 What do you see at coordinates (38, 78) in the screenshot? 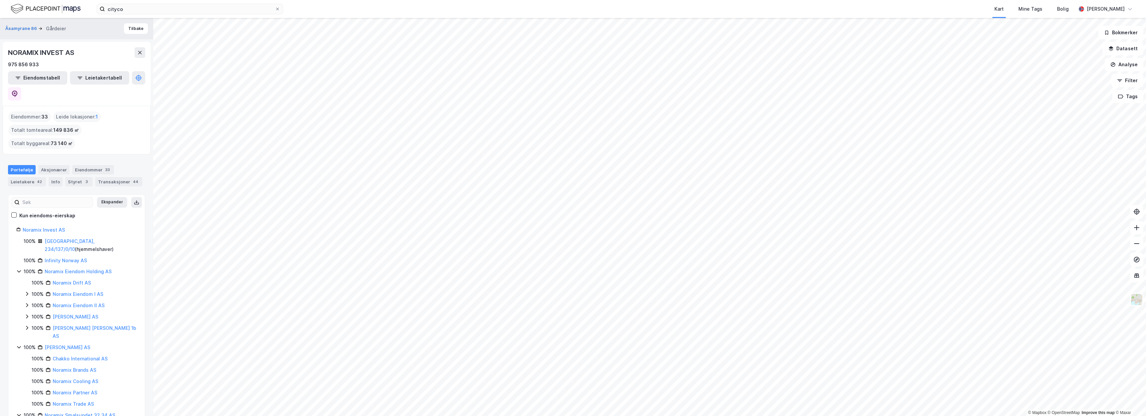
I see `button: Eiendomstabell` at bounding box center [38, 78].